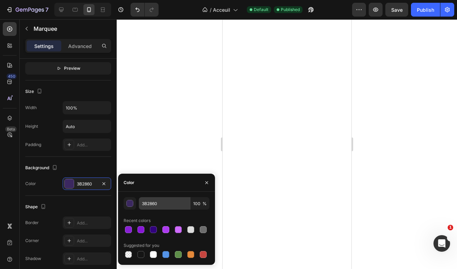 The image size is (457, 269). What do you see at coordinates (34, 92) in the screenshot?
I see `div: Size` at bounding box center [34, 92].